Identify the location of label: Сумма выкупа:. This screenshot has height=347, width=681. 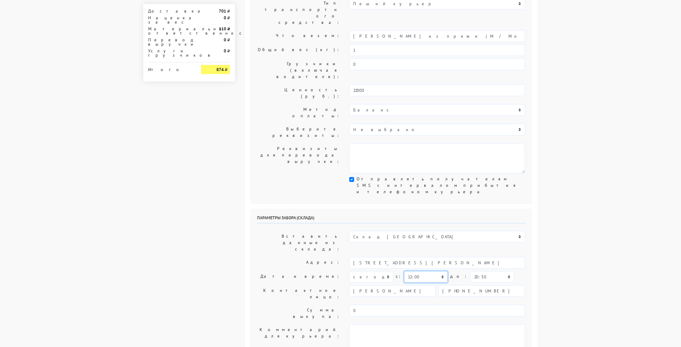
(299, 313).